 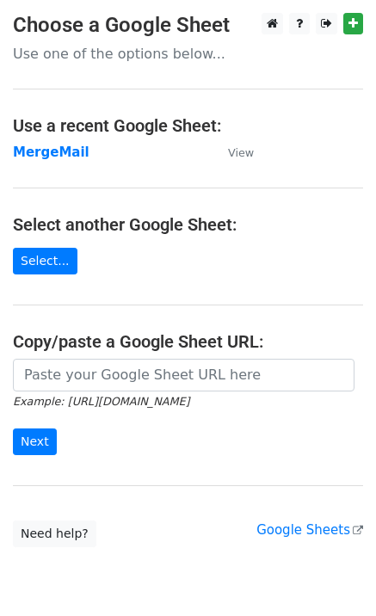 I want to click on input: Paste your Google Sheet URL here, so click(x=183, y=375).